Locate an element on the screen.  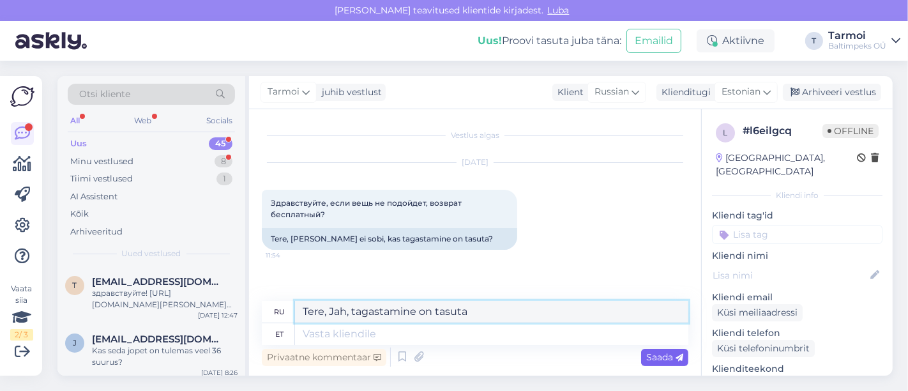
div: Minu vestlused is located at coordinates (101, 161).